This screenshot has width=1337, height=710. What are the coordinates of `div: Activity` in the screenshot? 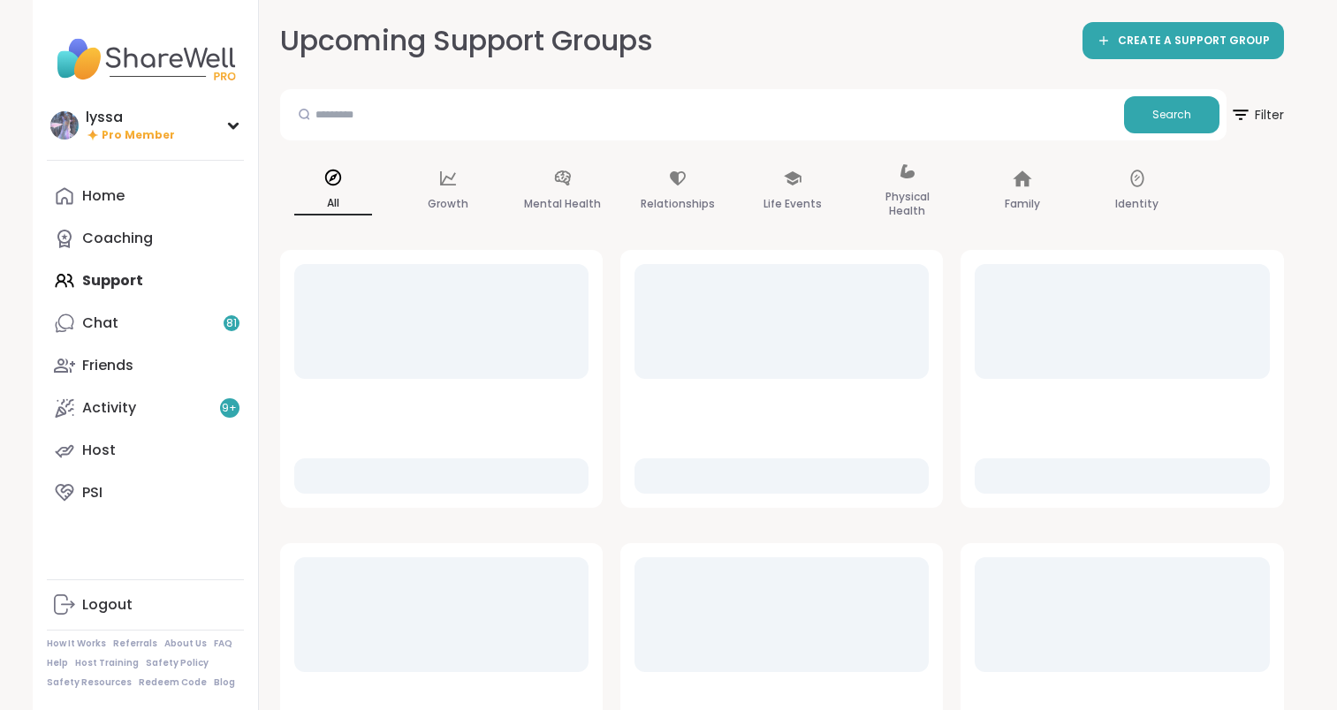 It's located at (109, 408).